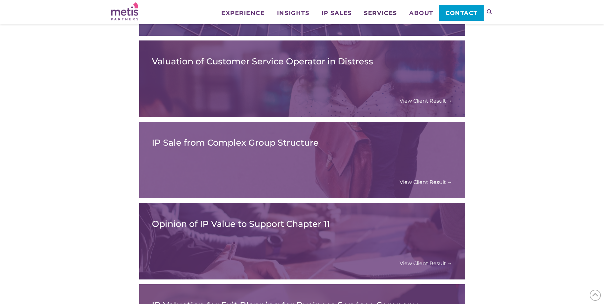  What do you see at coordinates (336, 13) in the screenshot?
I see `span: IP Sales` at bounding box center [336, 13].